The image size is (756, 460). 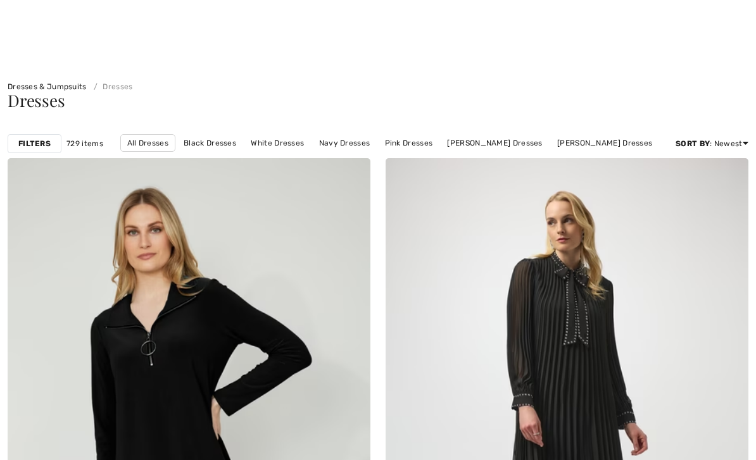 I want to click on a: Long Dresses, so click(x=356, y=160).